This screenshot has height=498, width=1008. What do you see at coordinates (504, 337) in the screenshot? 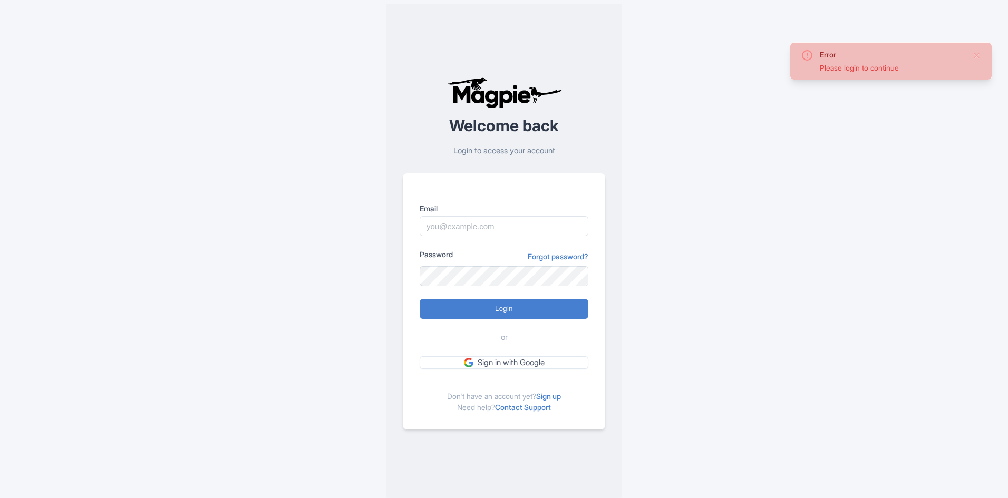
I see `span: or` at bounding box center [504, 337].